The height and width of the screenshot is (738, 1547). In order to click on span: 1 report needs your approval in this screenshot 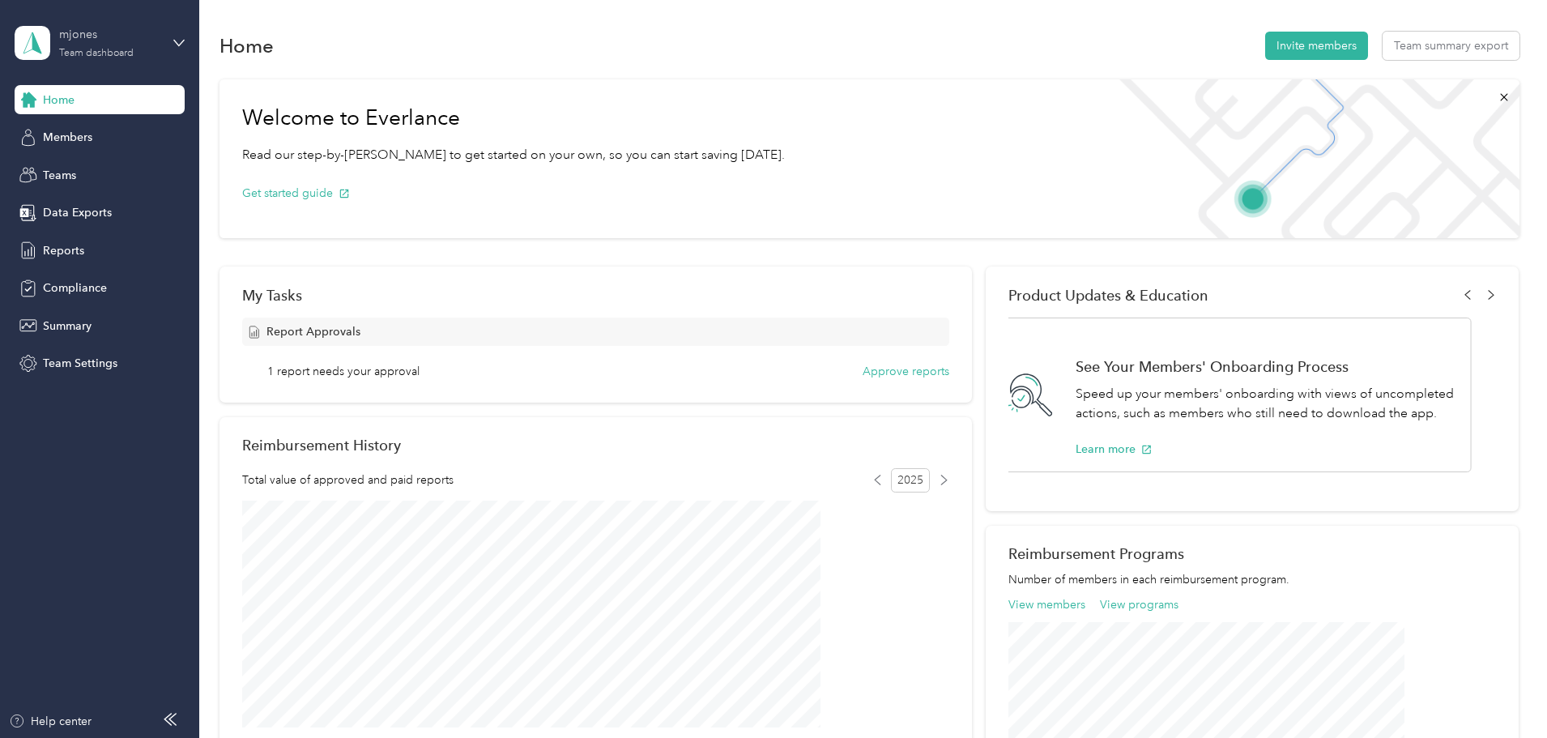, I will do `click(343, 371)`.